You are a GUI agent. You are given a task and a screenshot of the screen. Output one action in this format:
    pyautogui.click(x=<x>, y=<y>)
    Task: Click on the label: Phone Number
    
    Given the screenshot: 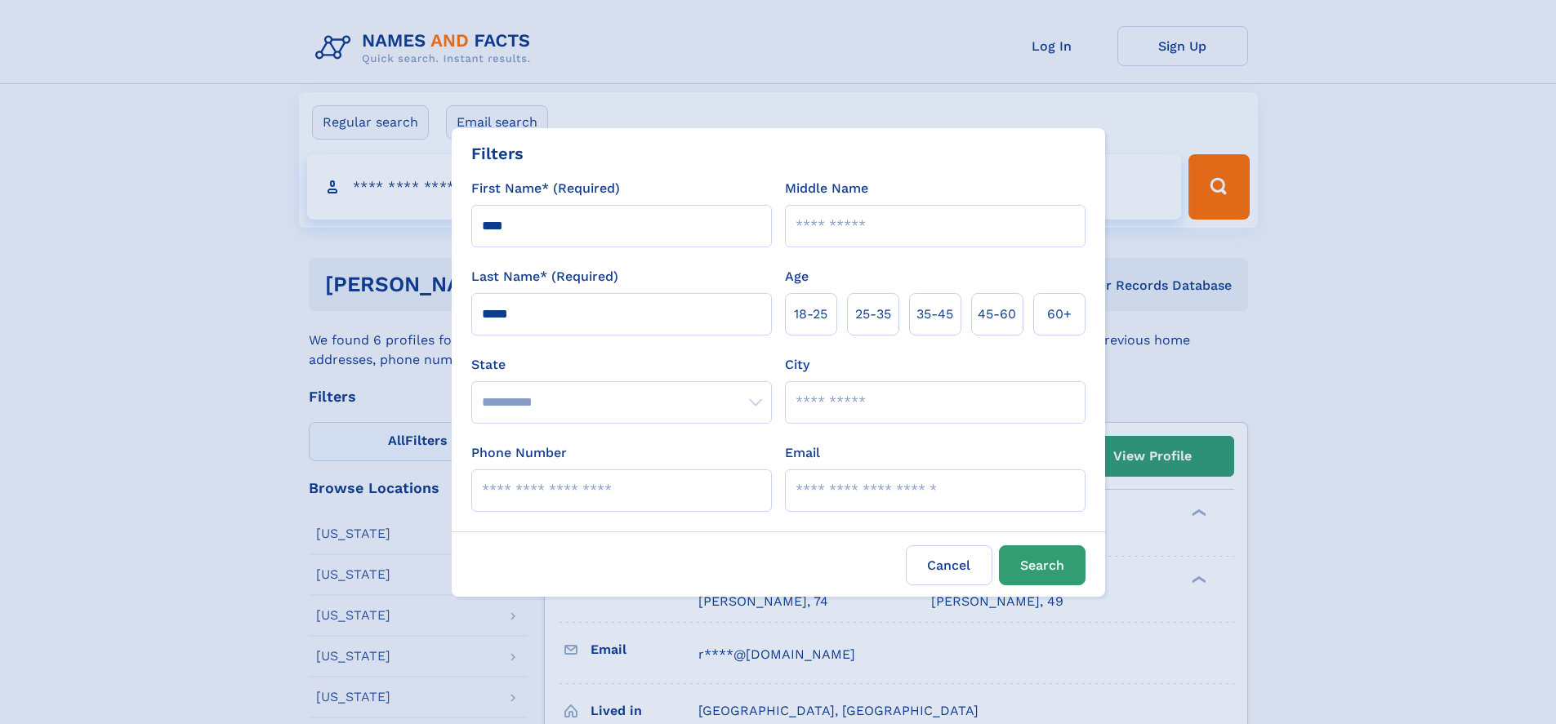 What is the action you would take?
    pyautogui.click(x=519, y=453)
    